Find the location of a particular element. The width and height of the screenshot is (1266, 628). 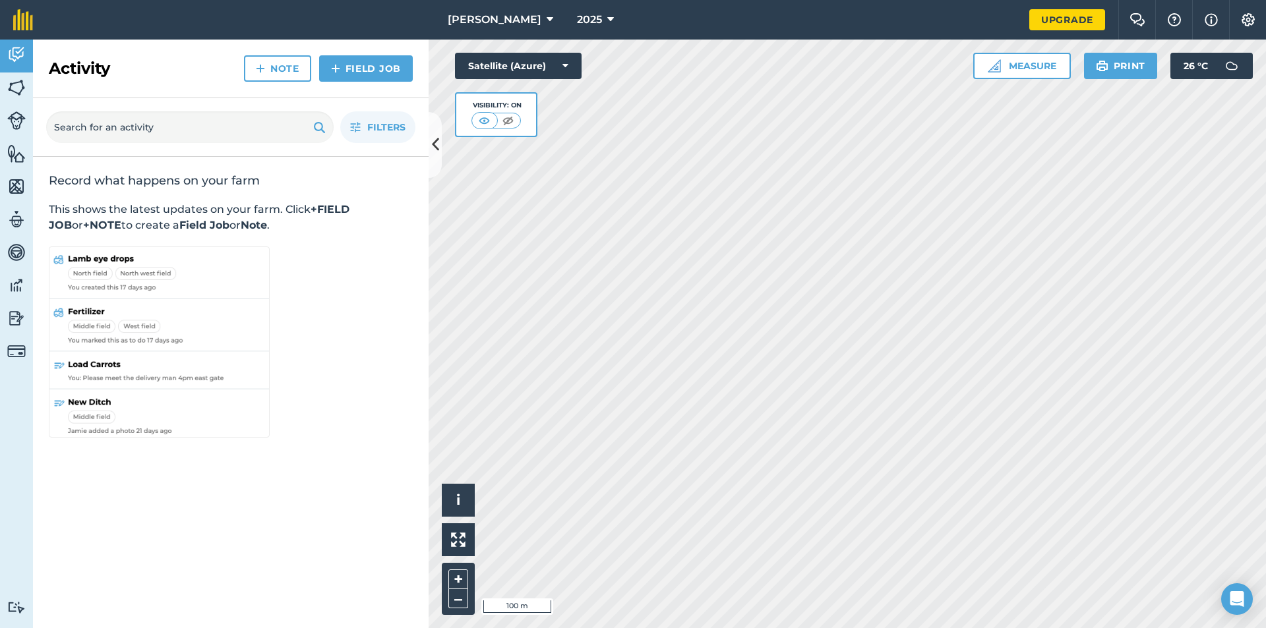

span: i is located at coordinates (458, 500).